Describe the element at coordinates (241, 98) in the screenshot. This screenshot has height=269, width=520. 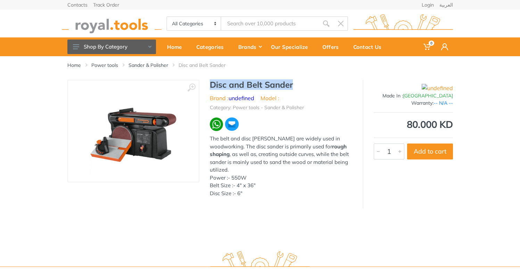
I see `a: undefined` at that location.